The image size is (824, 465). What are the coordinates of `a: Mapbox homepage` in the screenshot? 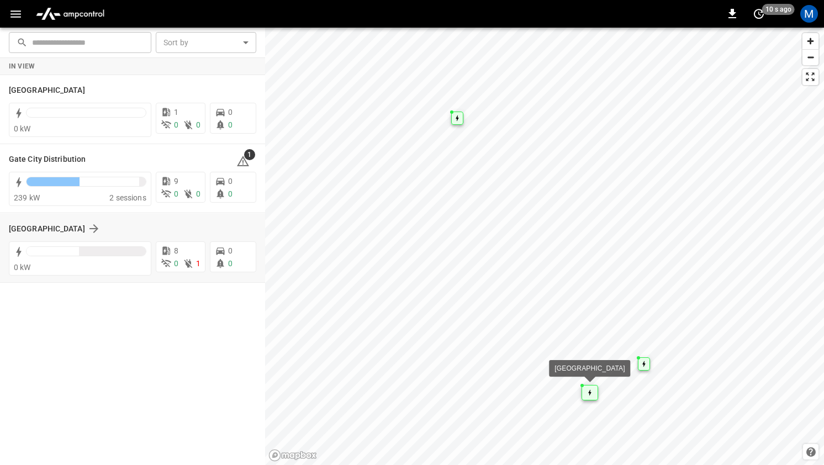 It's located at (293, 455).